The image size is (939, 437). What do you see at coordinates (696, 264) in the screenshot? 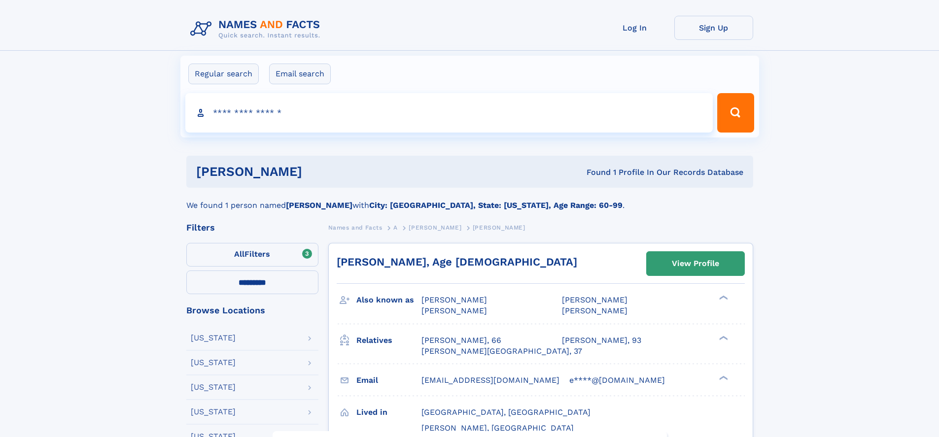
I see `div: View Profile` at bounding box center [696, 264].